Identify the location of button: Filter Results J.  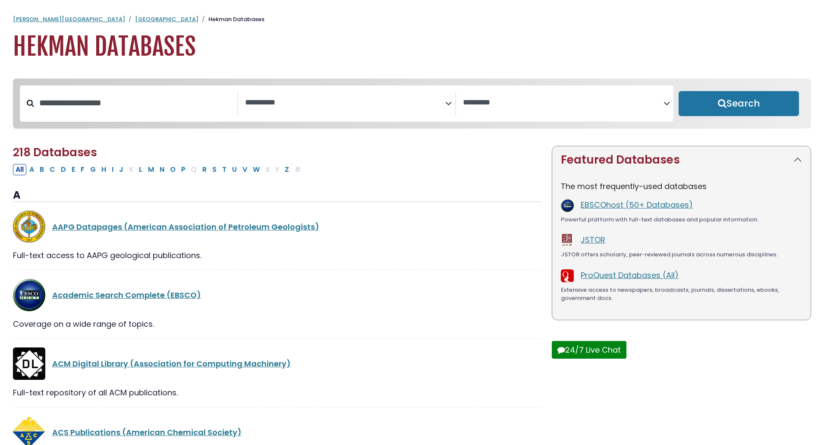
(121, 169).